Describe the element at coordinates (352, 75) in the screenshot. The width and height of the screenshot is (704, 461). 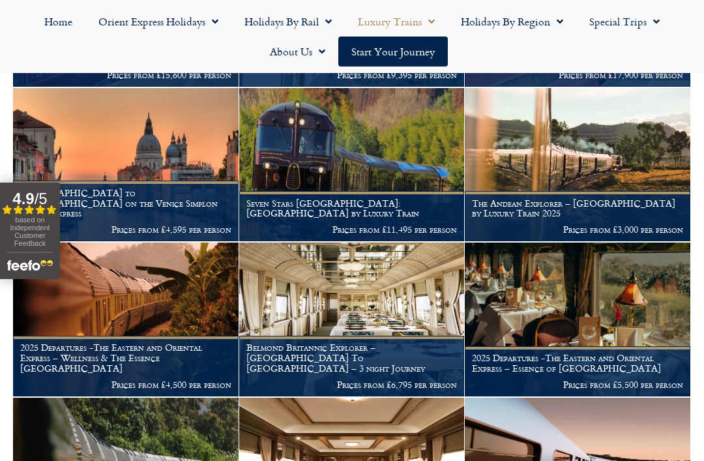
I see `p: Prices from £9,395 per person` at that location.